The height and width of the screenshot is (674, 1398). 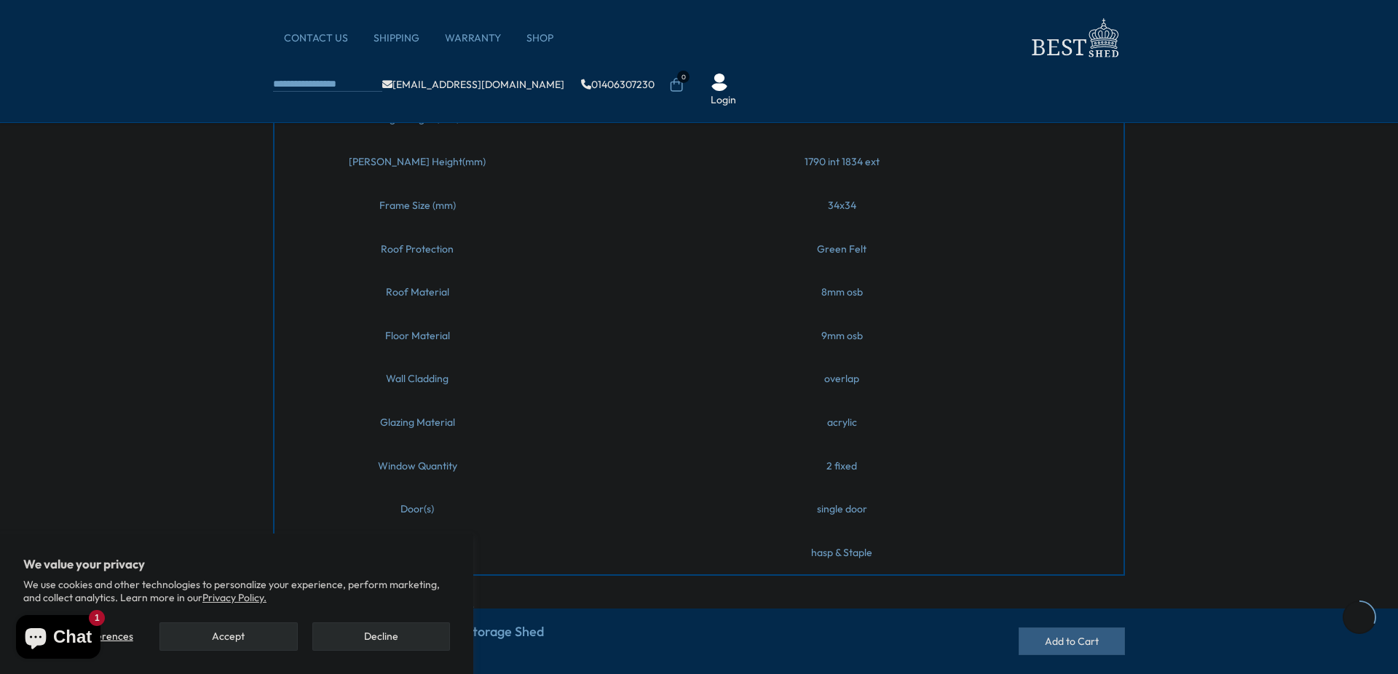 I want to click on a: CONTACT US, so click(x=323, y=39).